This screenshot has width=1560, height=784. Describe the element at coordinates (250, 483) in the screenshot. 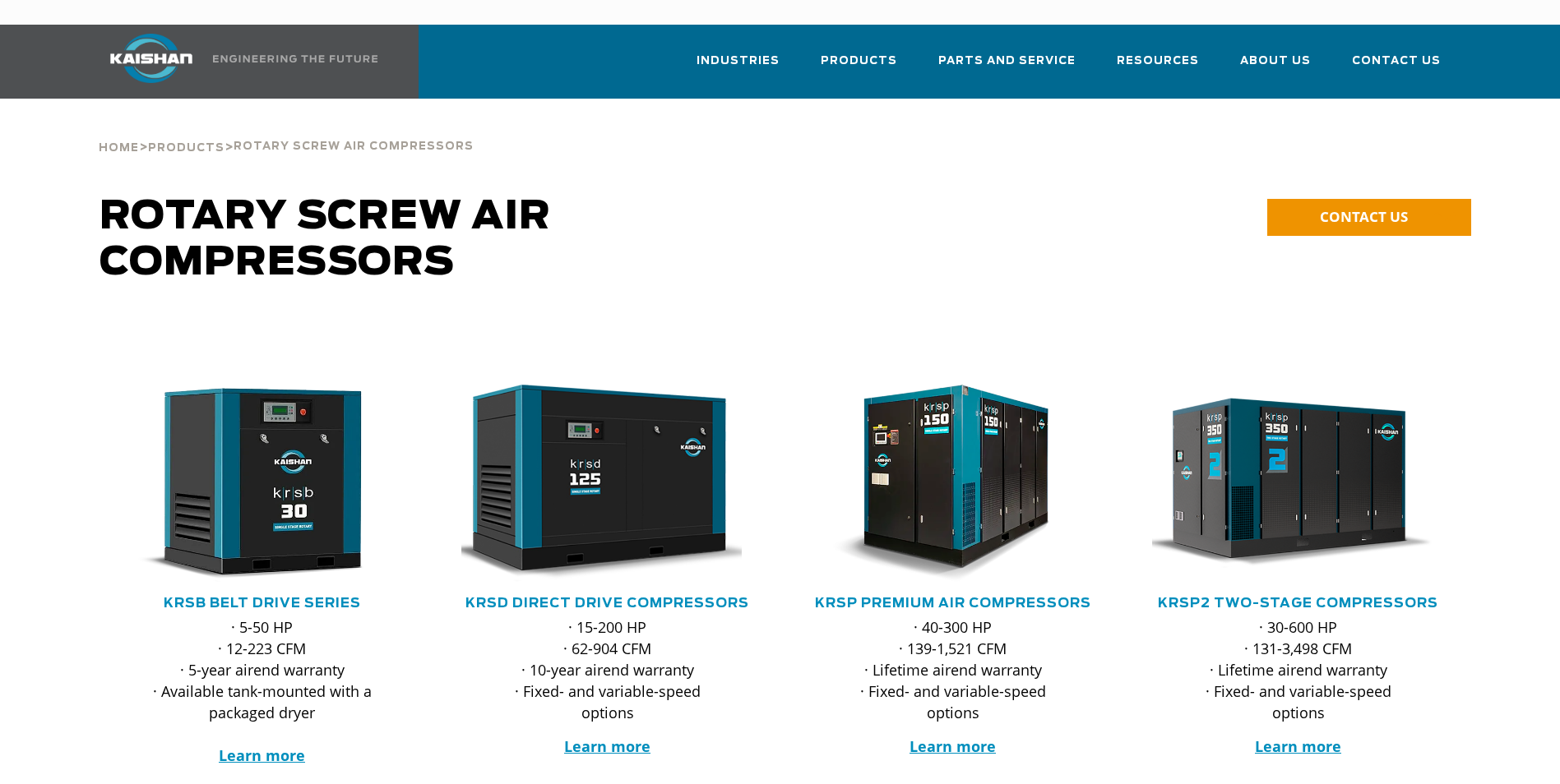

I see `img: krsb30` at that location.